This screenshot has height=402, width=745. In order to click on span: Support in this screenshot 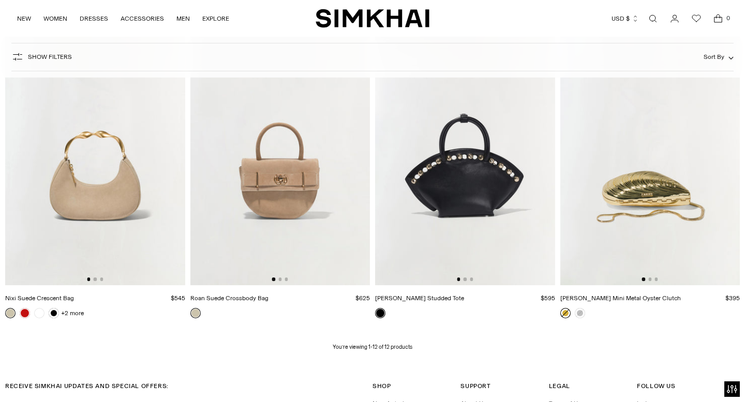, I will do `click(475, 386)`.